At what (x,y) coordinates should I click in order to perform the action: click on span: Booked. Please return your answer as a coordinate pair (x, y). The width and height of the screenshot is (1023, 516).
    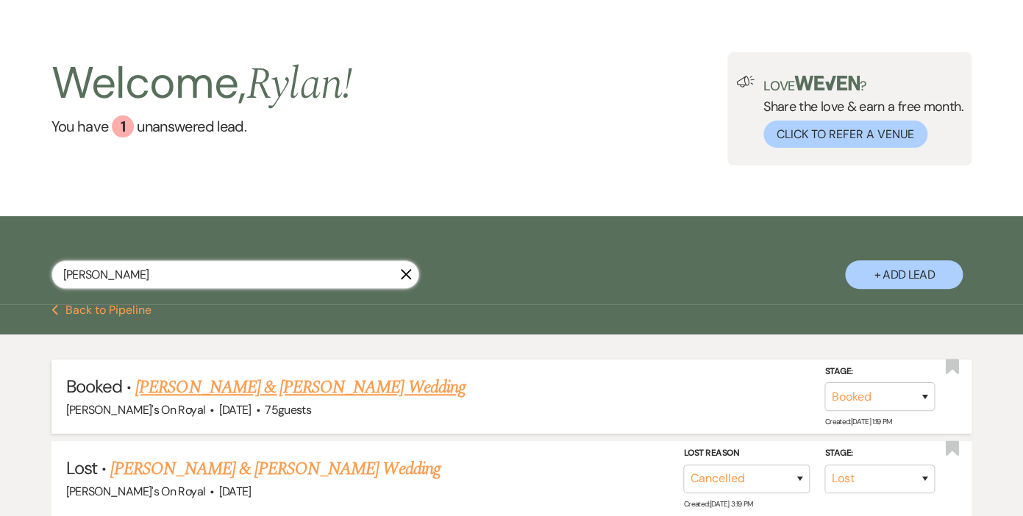
    Looking at the image, I should click on (94, 386).